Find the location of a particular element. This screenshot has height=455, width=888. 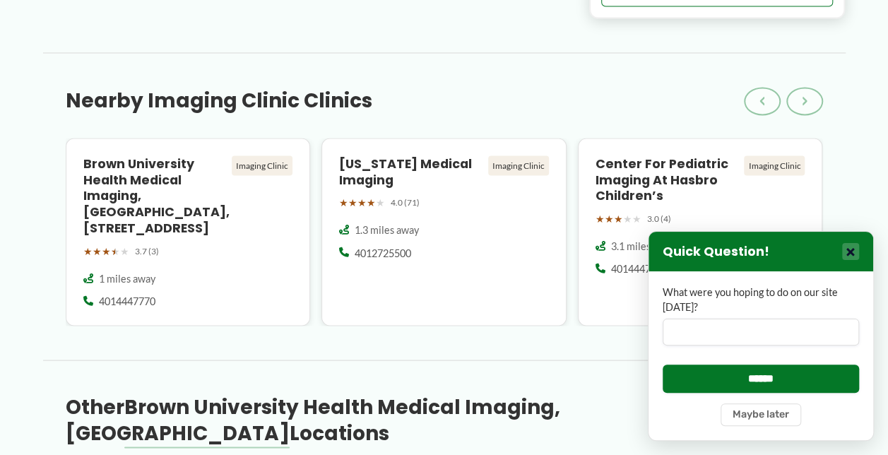

button: Close is located at coordinates (850, 251).